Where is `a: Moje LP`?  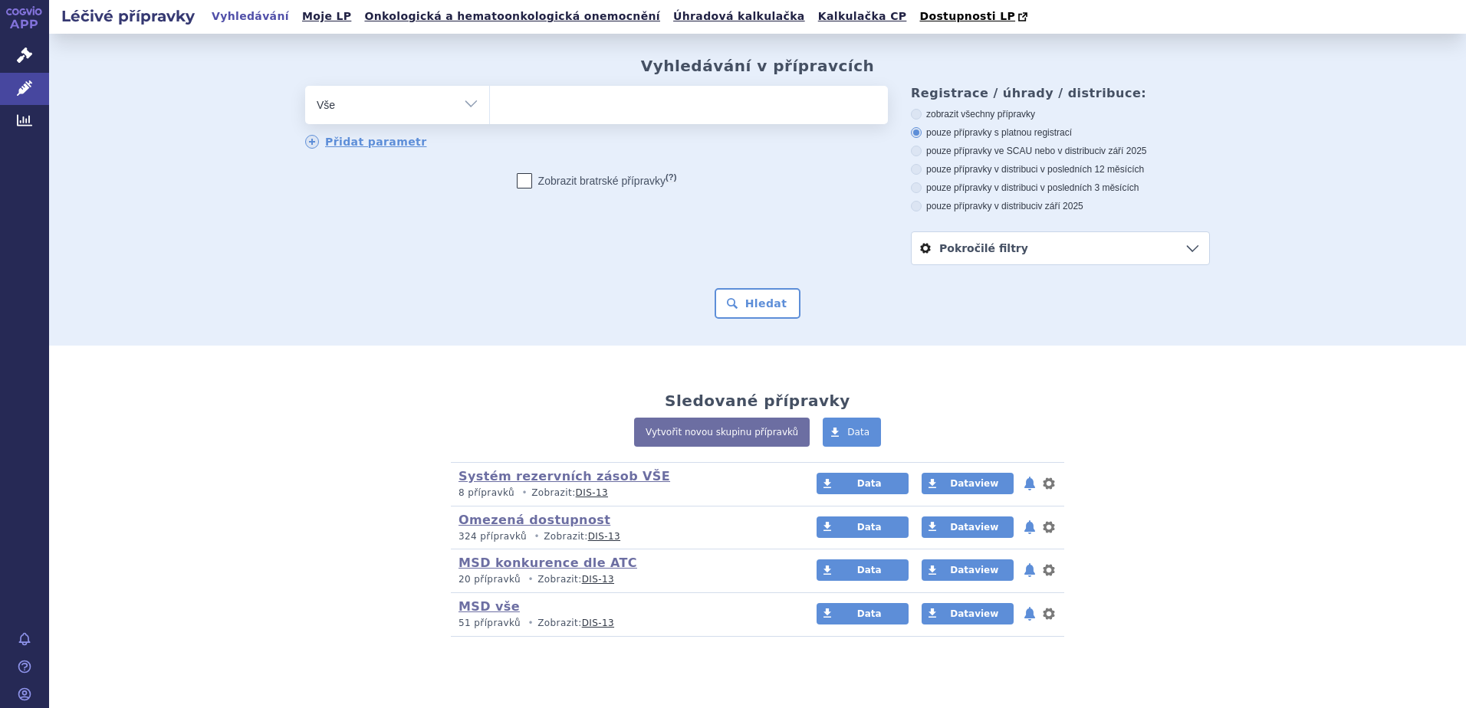 a: Moje LP is located at coordinates (327, 16).